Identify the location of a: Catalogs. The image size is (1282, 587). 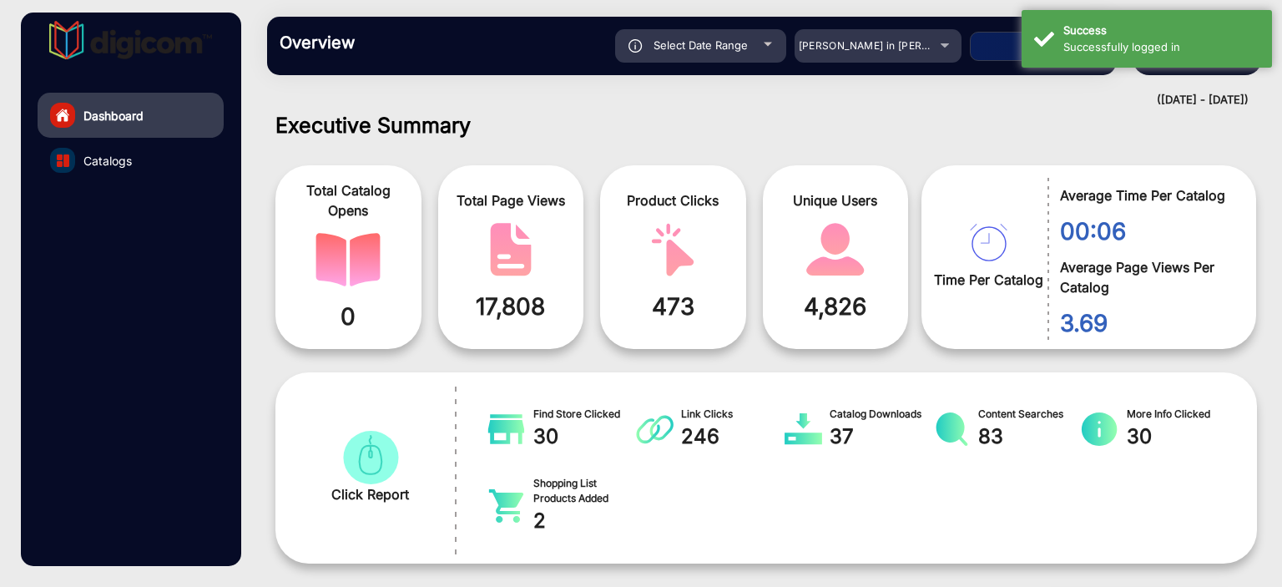
(130, 160).